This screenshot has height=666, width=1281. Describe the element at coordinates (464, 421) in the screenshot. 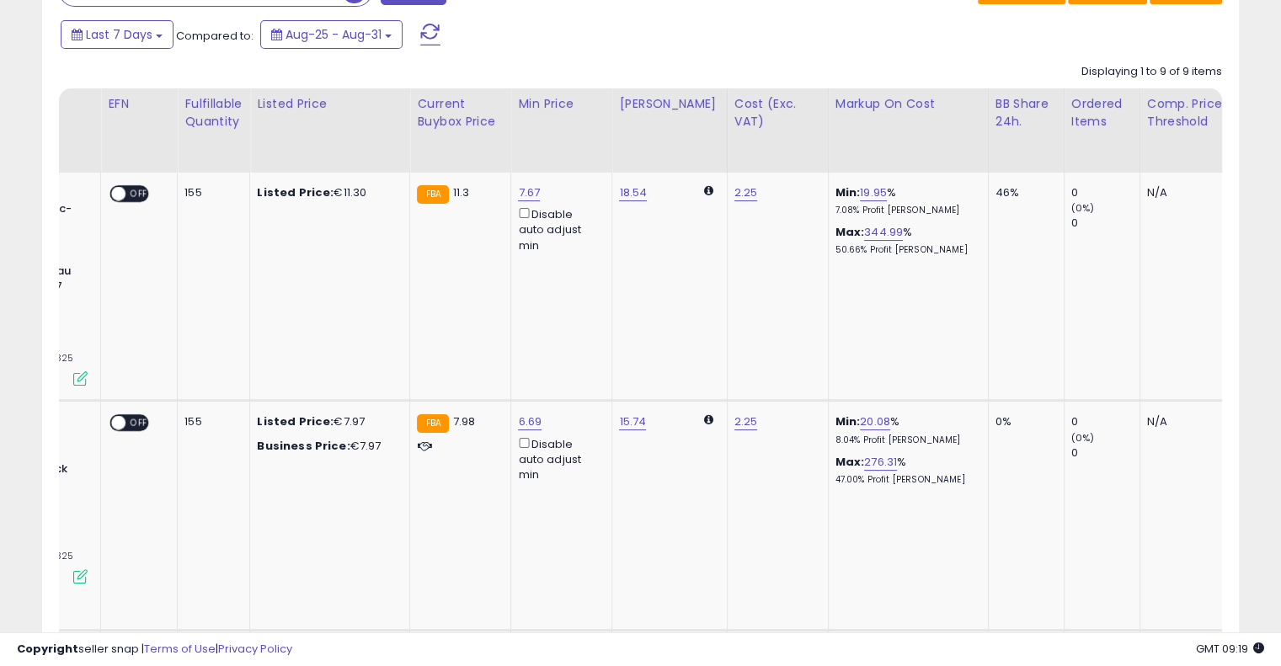

I see `span: 7.98` at that location.